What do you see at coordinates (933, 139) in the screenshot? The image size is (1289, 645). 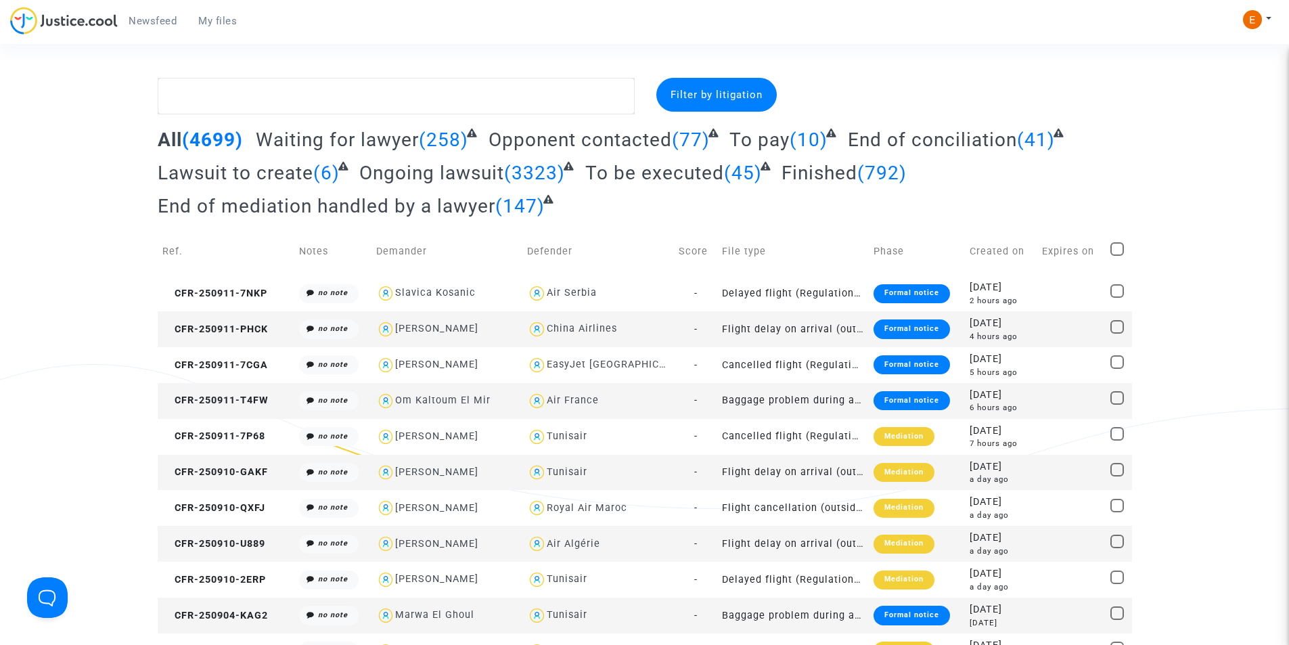 I see `span: End of conciliation` at bounding box center [933, 139].